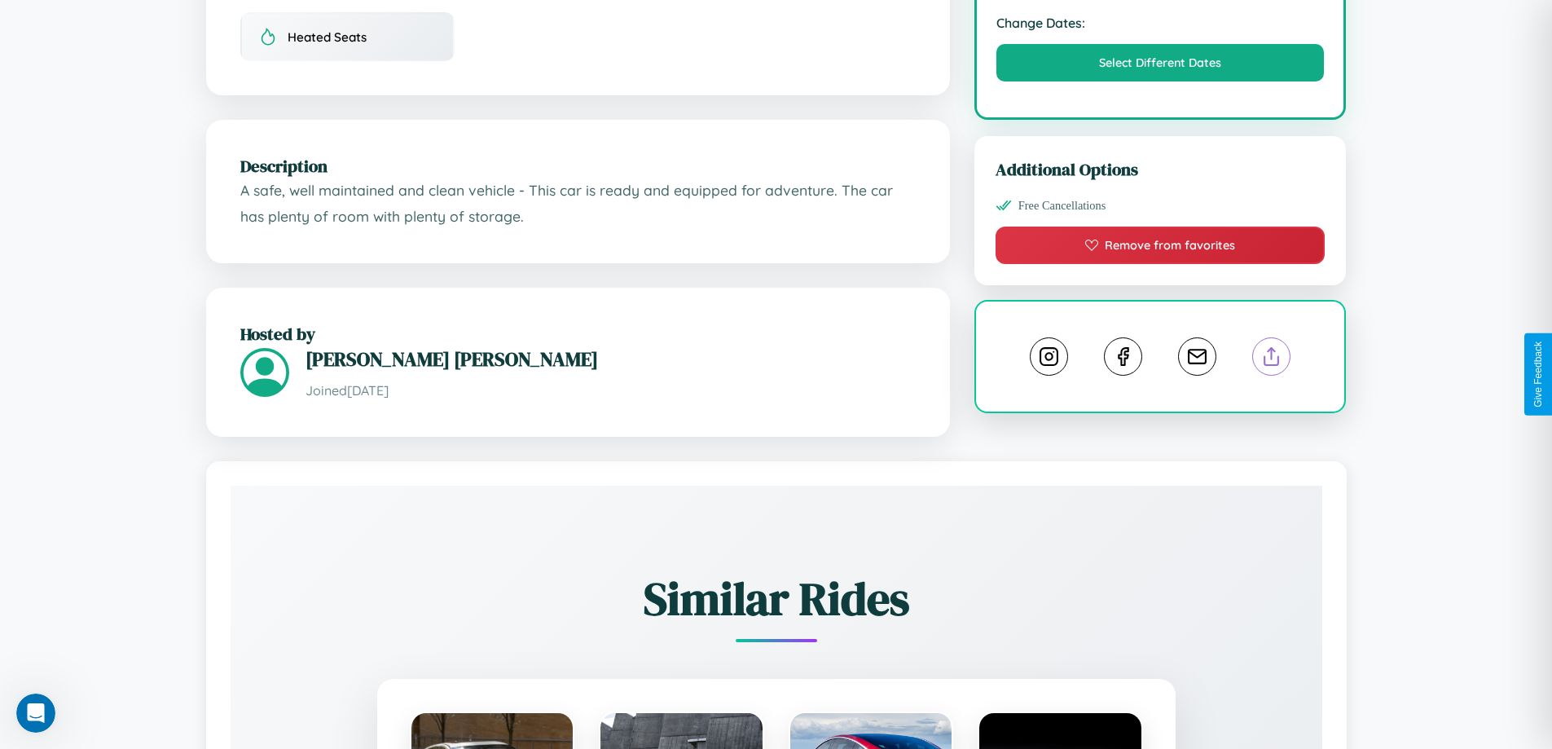 This screenshot has width=1552, height=749. Describe the element at coordinates (776, 598) in the screenshot. I see `h2: Similar Rides` at that location.